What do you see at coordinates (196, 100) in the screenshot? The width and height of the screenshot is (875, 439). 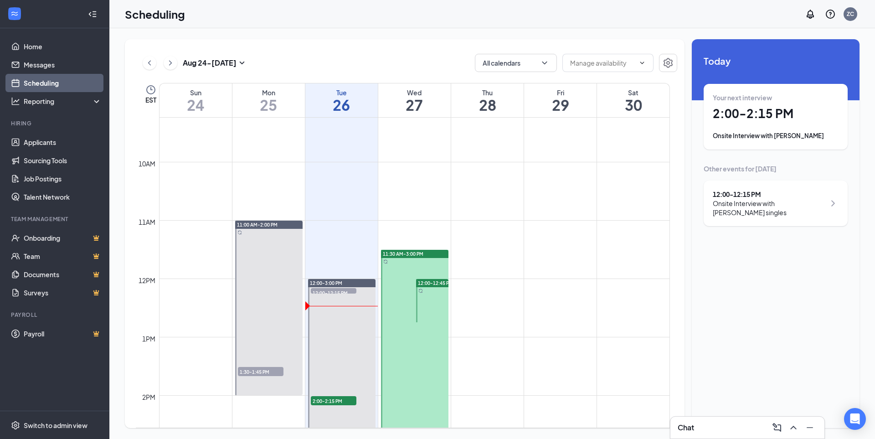 I see `a: August 24, 2025` at bounding box center [196, 100].